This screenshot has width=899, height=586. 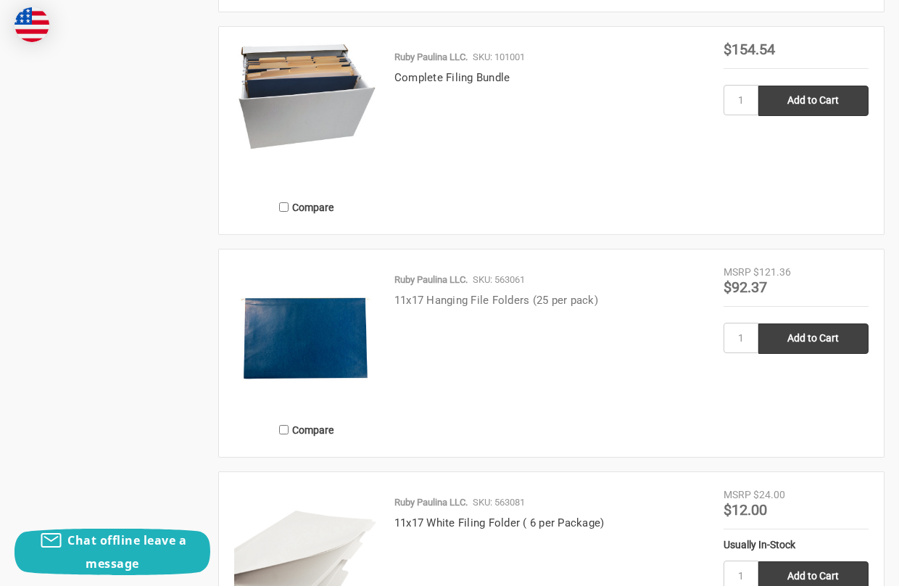 What do you see at coordinates (749, 49) in the screenshot?
I see `span: $154.54` at bounding box center [749, 49].